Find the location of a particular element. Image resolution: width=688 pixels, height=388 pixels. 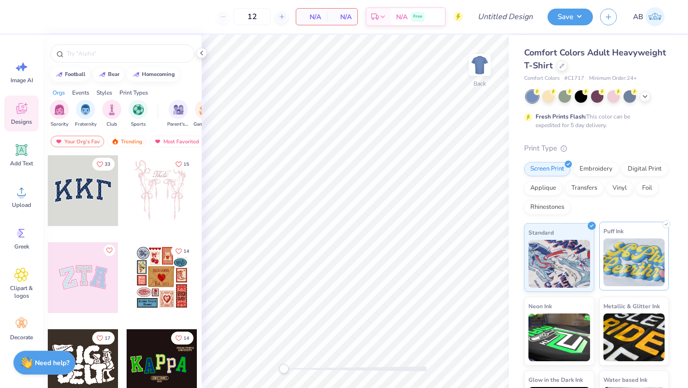

img: trending.gif is located at coordinates (115, 141).